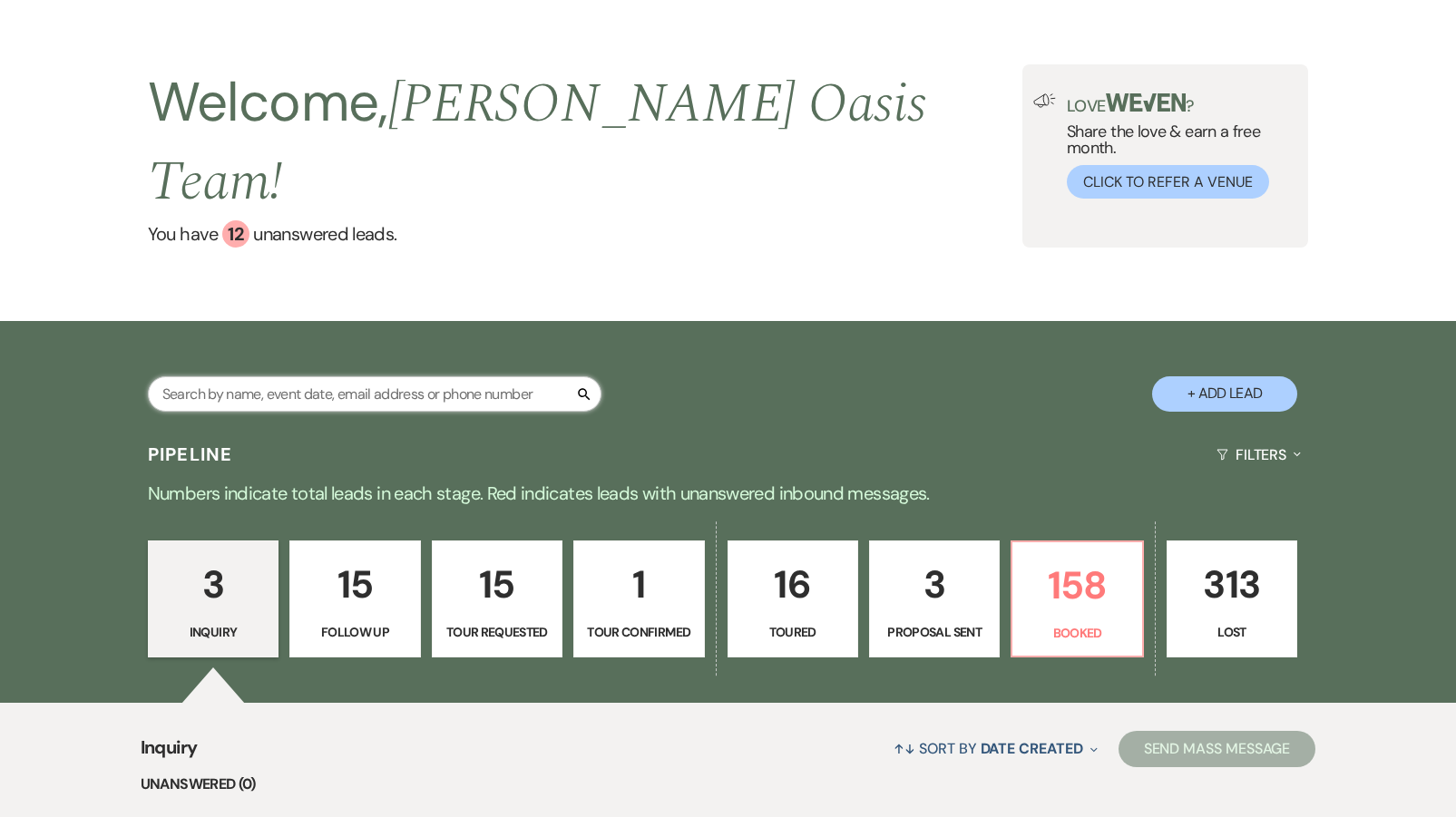 The image size is (1456, 817). Describe the element at coordinates (1077, 633) in the screenshot. I see `p: Booked` at that location.